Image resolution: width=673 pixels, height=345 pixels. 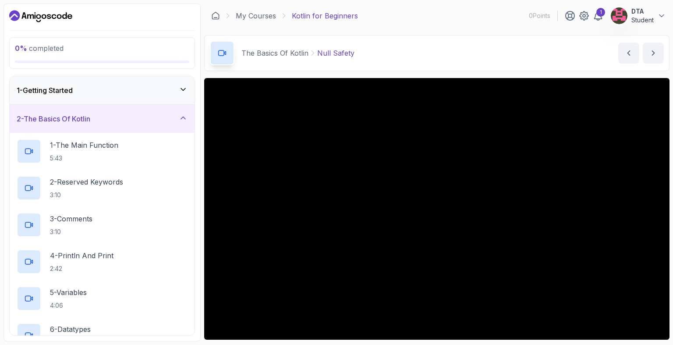 What do you see at coordinates (275, 53) in the screenshot?
I see `p: The Basics Of Kotlin` at bounding box center [275, 53].